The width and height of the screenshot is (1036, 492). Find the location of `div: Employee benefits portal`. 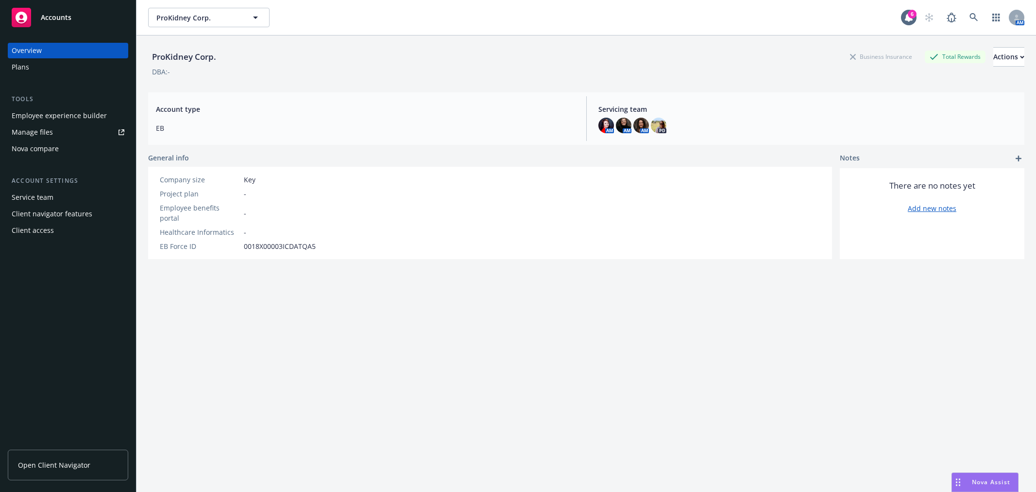

div: Employee benefits portal is located at coordinates (200, 213).